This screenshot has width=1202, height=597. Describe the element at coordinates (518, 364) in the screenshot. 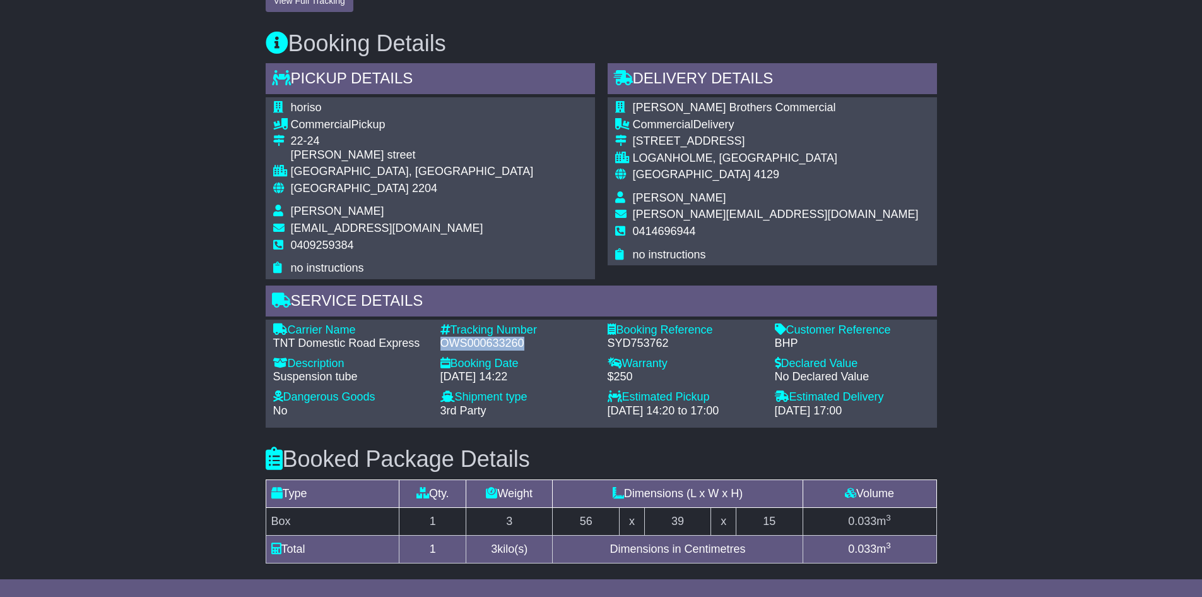

I see `div: Booking Date` at that location.